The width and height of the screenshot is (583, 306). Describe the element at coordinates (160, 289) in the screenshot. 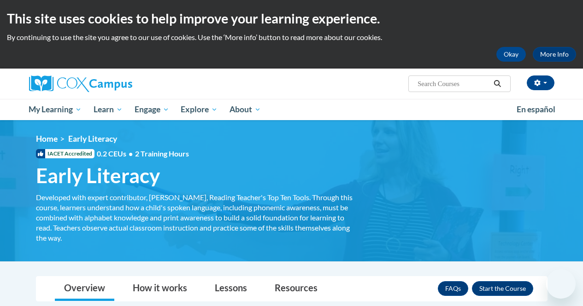

I see `a: How it works` at that location.